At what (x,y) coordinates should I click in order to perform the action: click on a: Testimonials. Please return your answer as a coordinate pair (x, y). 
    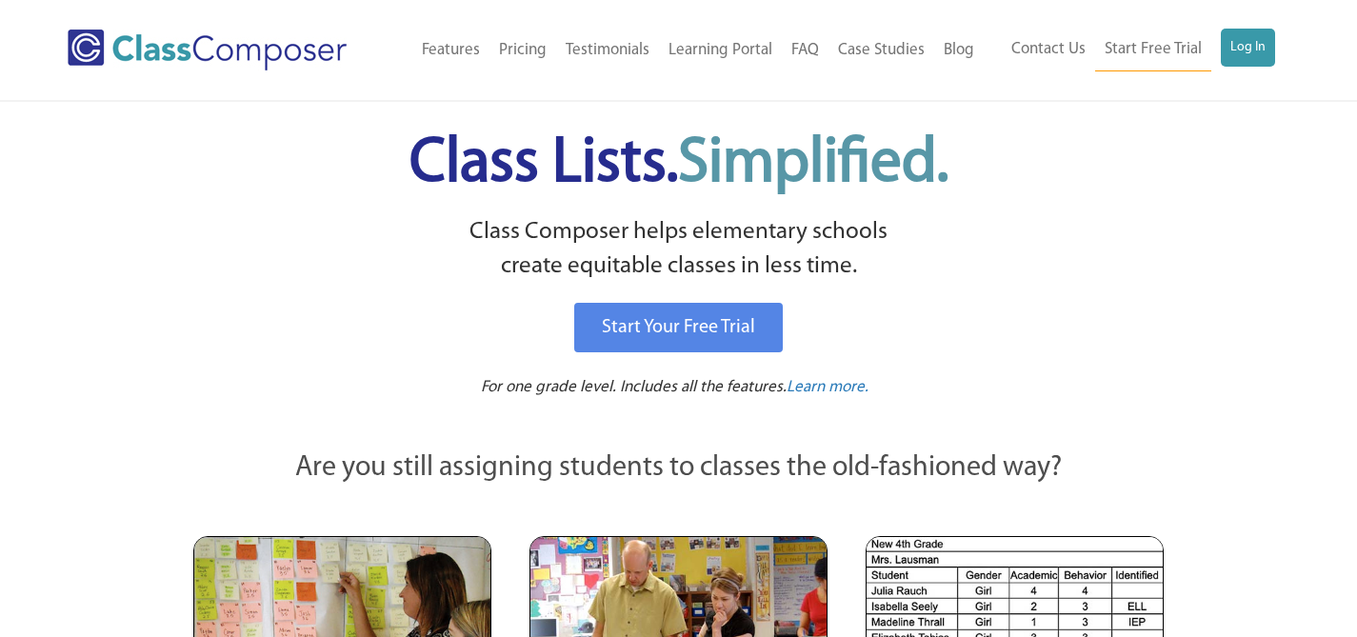
    Looking at the image, I should click on (608, 50).